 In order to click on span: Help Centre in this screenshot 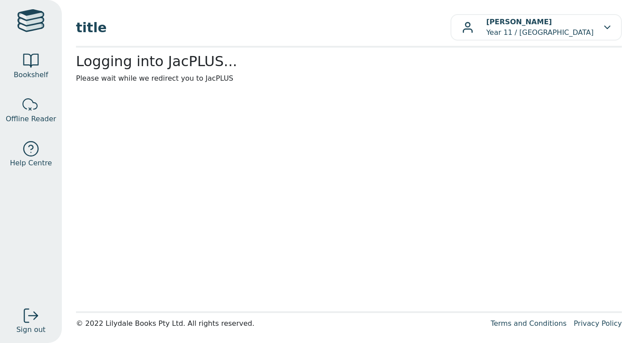, I will do `click(30, 163)`.